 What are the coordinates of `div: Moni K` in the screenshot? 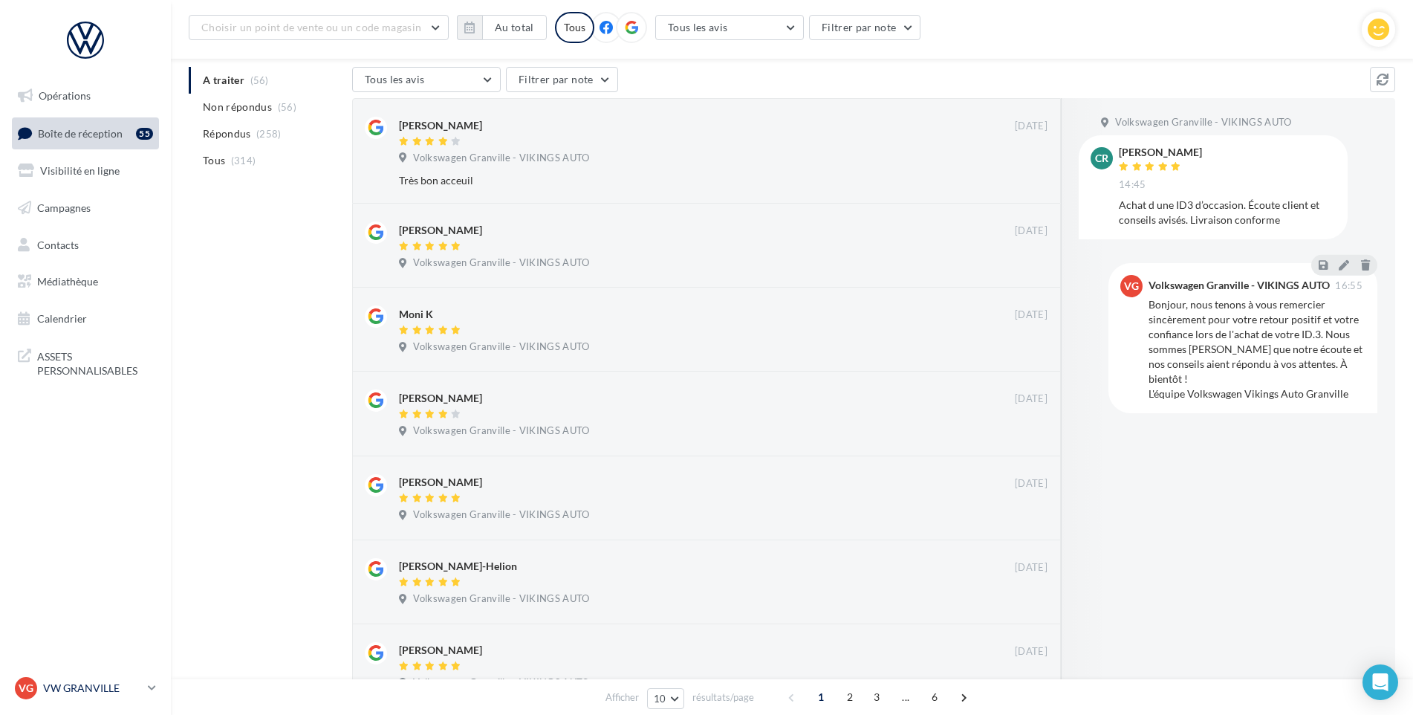 It's located at (416, 314).